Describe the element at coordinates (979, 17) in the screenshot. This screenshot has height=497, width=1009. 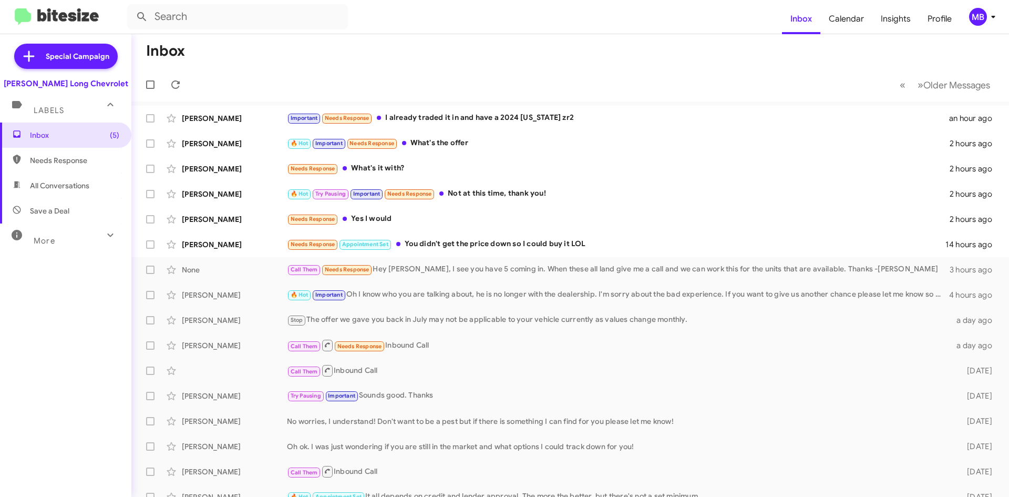
I see `button: MB` at that location.